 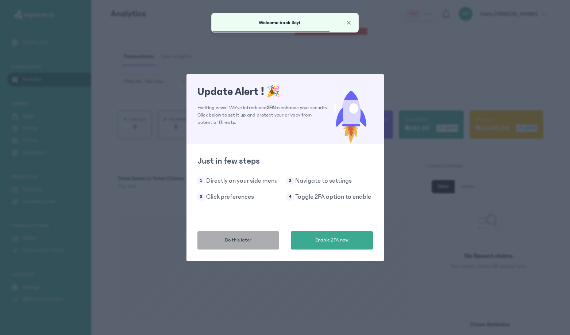 What do you see at coordinates (332, 240) in the screenshot?
I see `span: Enable 2FA now` at bounding box center [332, 240].